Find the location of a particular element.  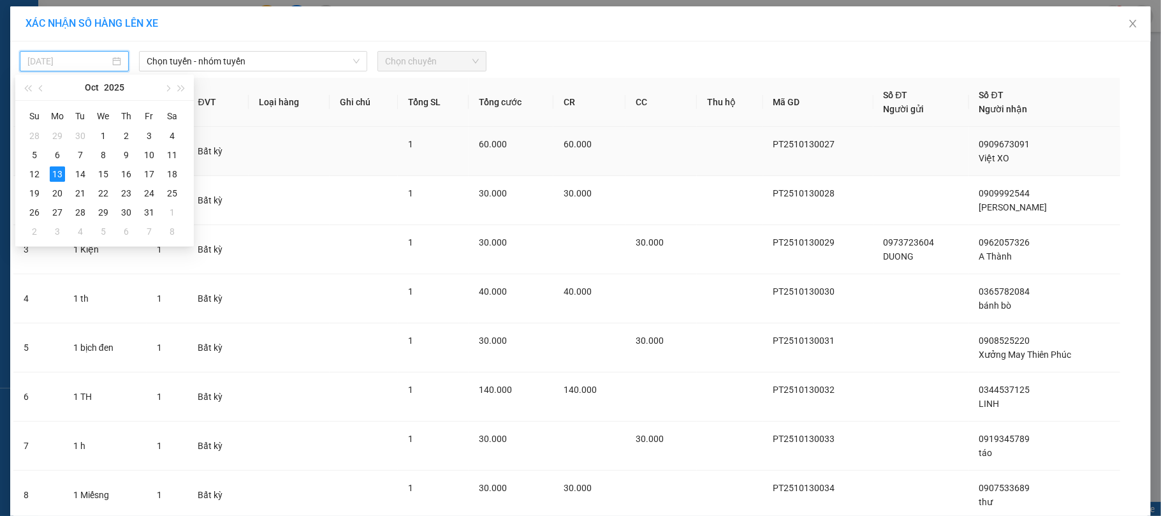

td: 2025-10-22 is located at coordinates (103, 193).